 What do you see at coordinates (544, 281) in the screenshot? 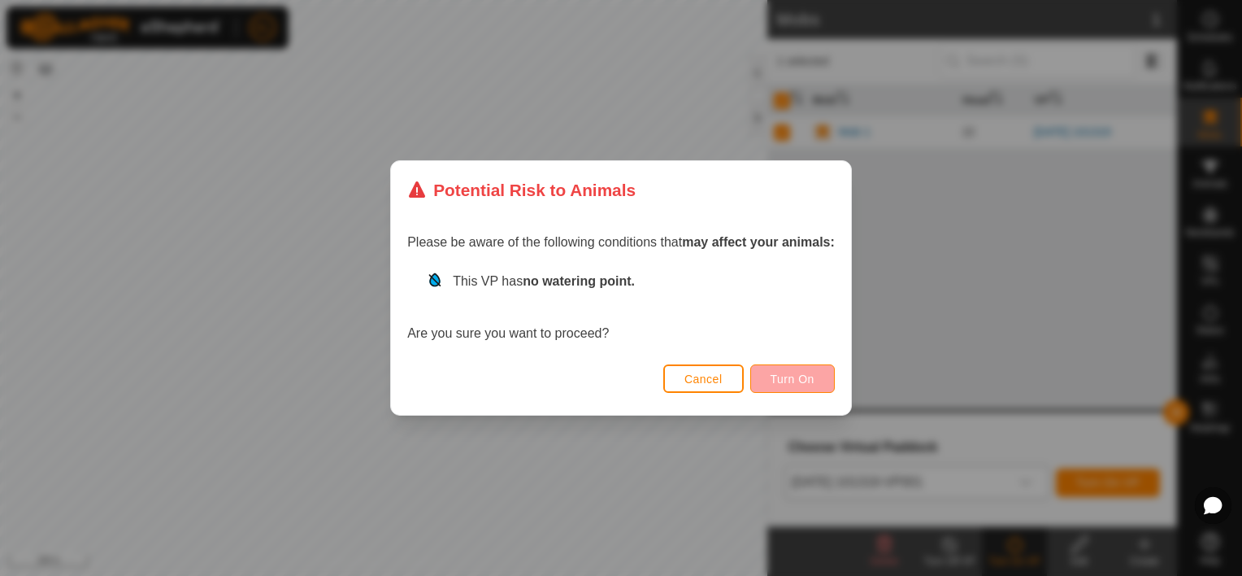
I see `span: This VP has` at bounding box center [544, 281].